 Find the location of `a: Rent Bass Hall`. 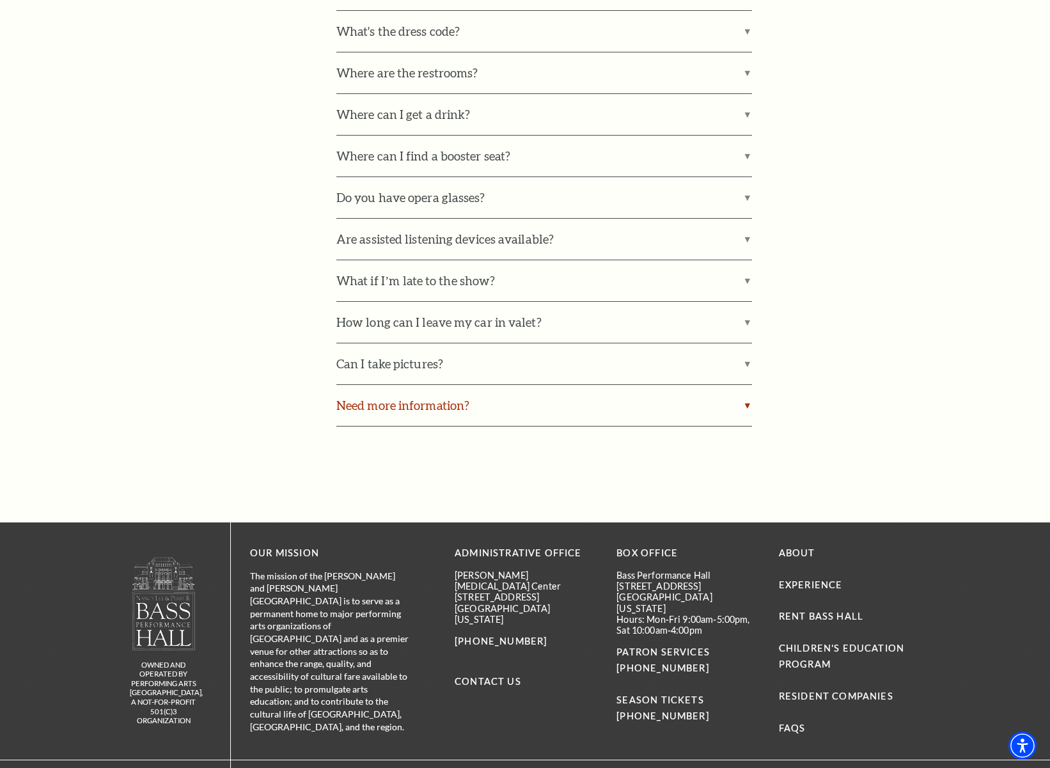

a: Rent Bass Hall is located at coordinates (821, 616).